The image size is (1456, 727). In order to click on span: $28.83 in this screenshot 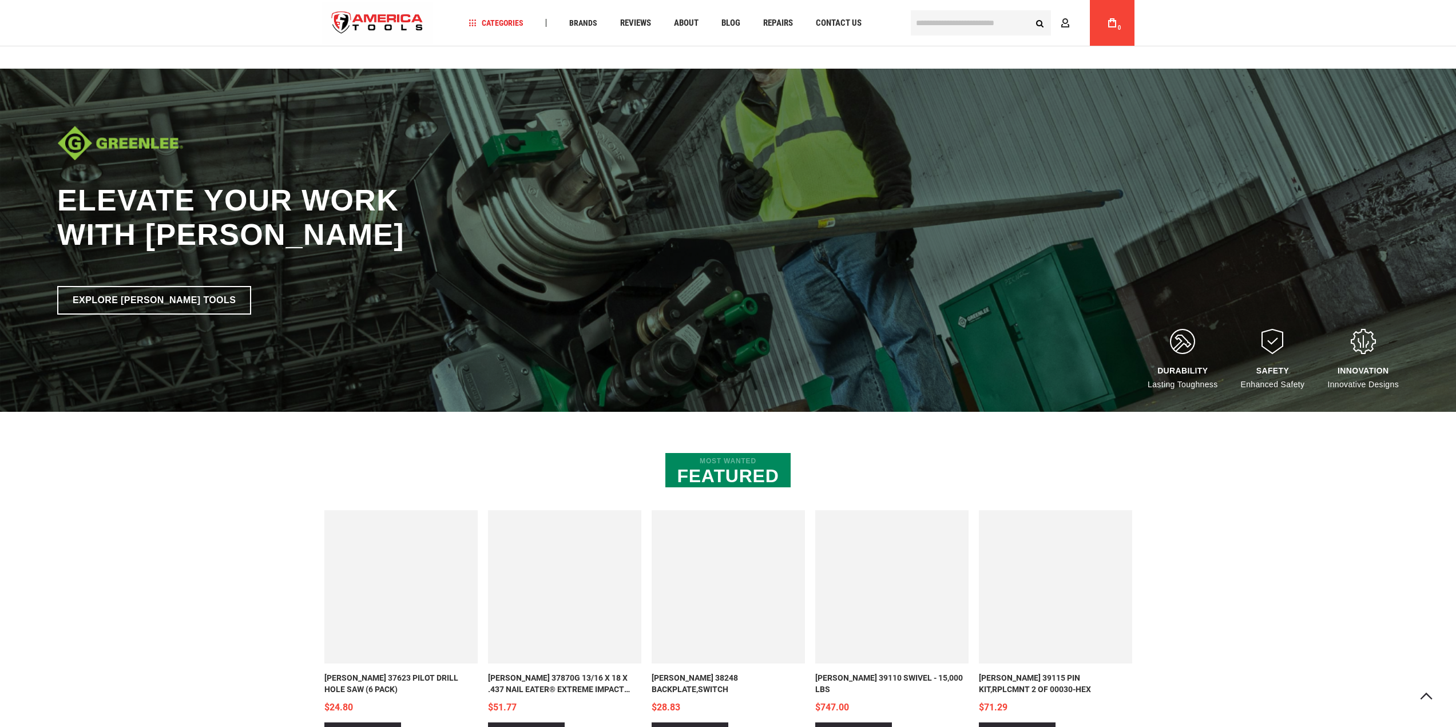, I will do `click(666, 707)`.